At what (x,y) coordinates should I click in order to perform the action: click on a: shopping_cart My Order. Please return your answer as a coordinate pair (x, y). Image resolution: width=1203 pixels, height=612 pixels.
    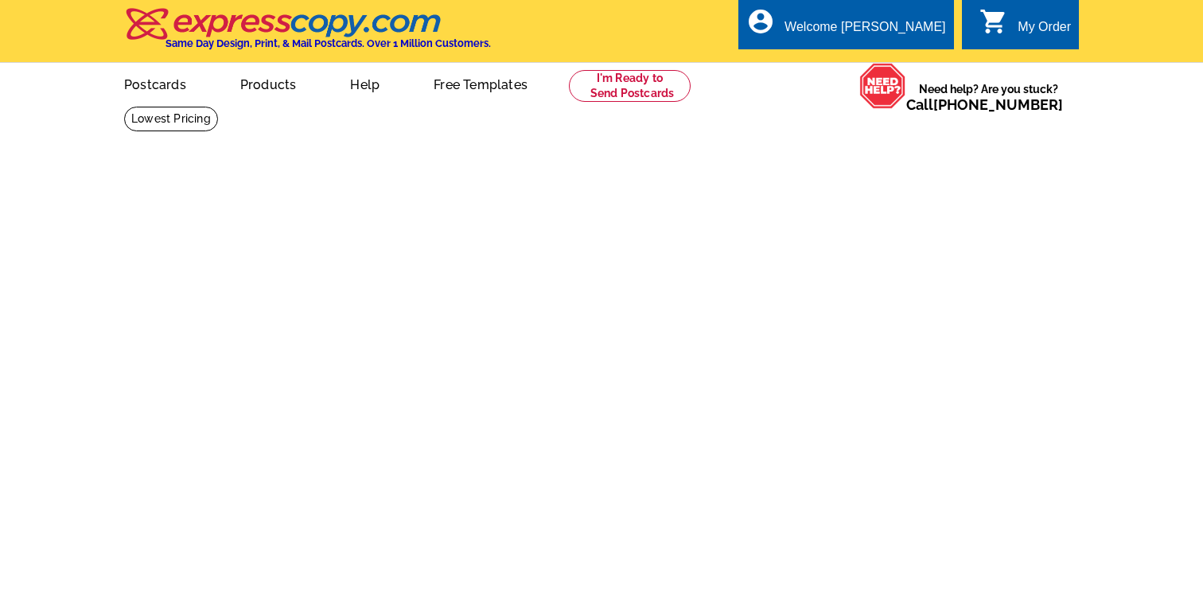
    Looking at the image, I should click on (1025, 27).